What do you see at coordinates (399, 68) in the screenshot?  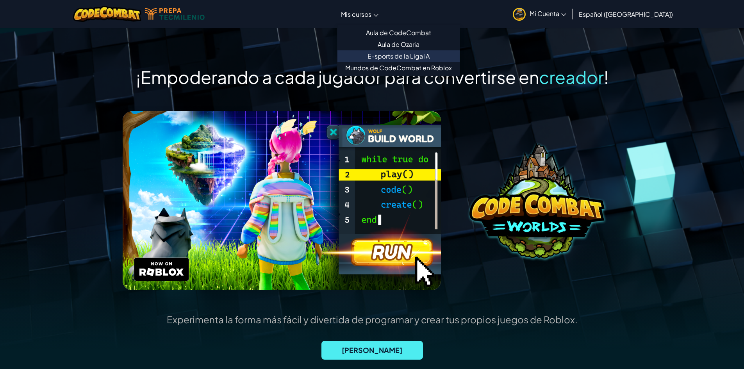 I see `a: Mundos de CodeCombat en Roblox` at bounding box center [399, 68].